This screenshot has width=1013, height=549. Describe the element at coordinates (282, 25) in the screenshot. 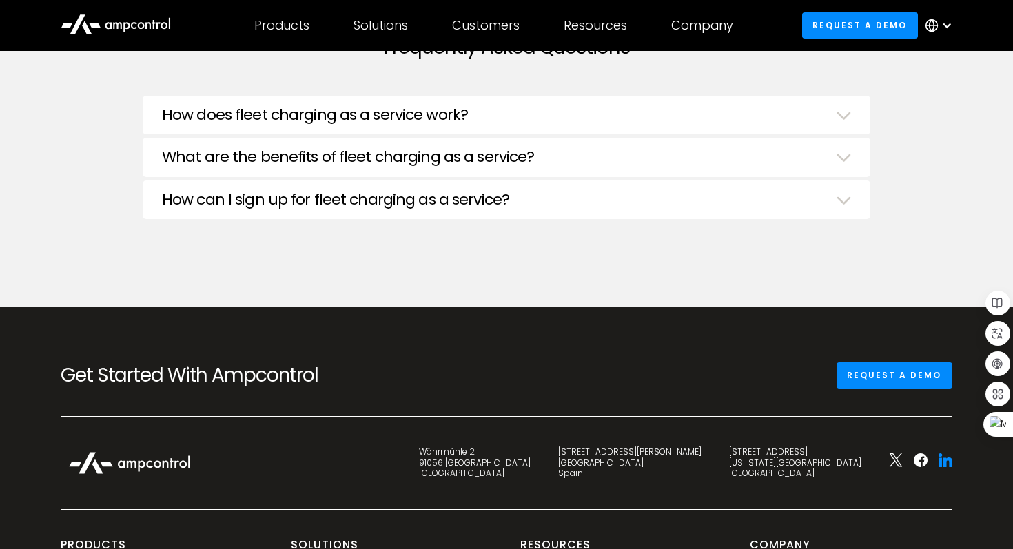

I see `div: Products` at that location.